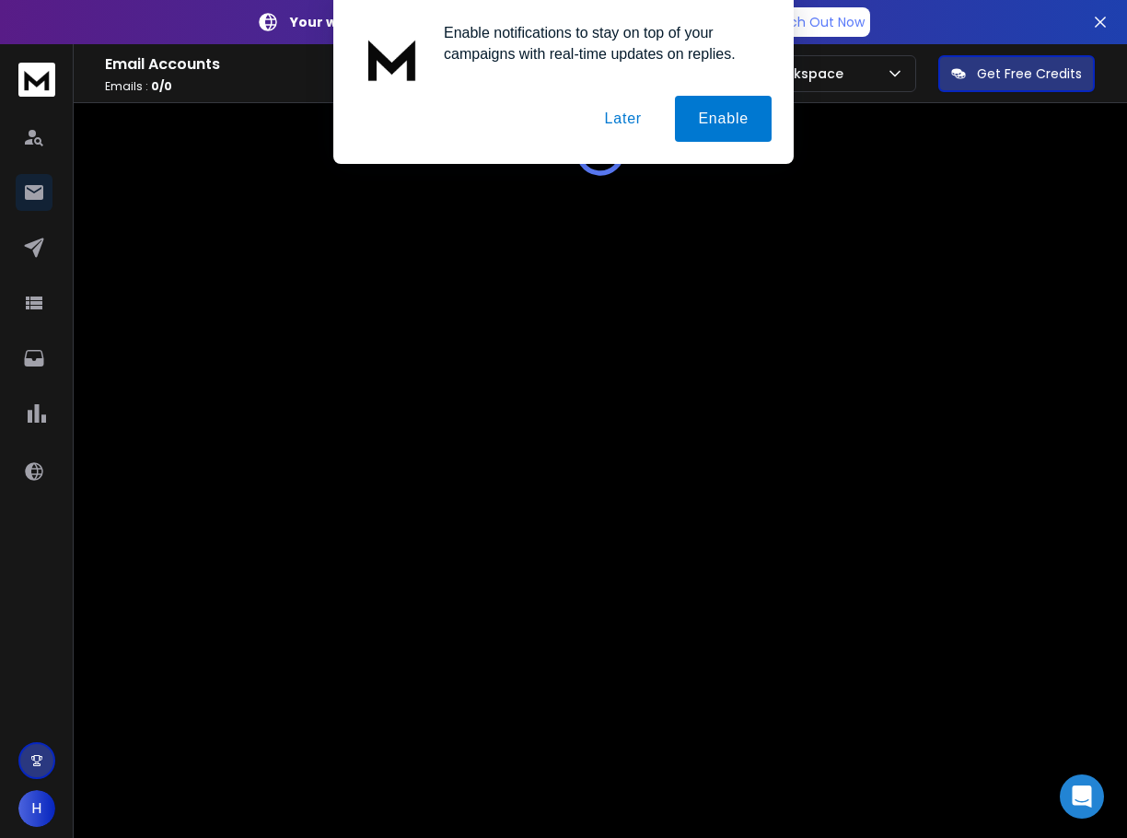  What do you see at coordinates (723, 119) in the screenshot?
I see `button: Enable` at bounding box center [723, 119].